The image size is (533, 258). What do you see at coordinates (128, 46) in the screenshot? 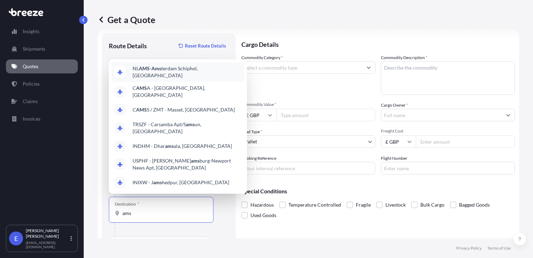
I see `p: Route Details` at bounding box center [128, 46].